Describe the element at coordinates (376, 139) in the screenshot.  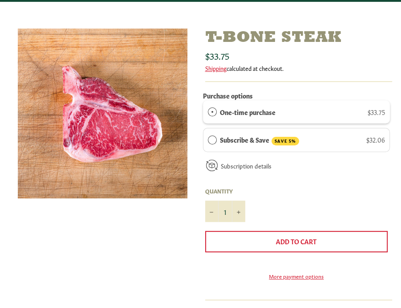
I see `span: $32.06` at that location.